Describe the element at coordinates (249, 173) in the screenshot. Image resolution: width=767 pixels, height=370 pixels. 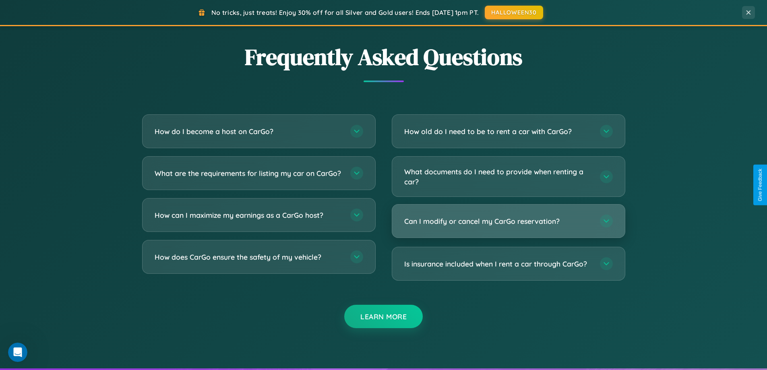
I see `h3: What are the requirements for listing my car on CarGo?` at that location.